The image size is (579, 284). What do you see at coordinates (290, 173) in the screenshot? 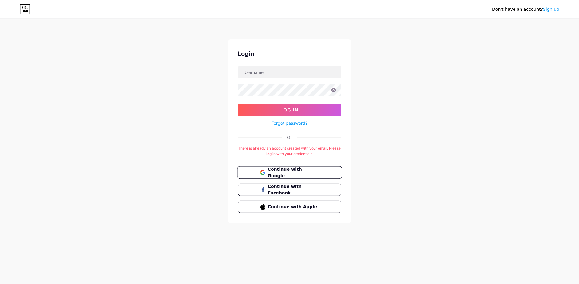
I see `a: Continue with Google` at bounding box center [290, 173].